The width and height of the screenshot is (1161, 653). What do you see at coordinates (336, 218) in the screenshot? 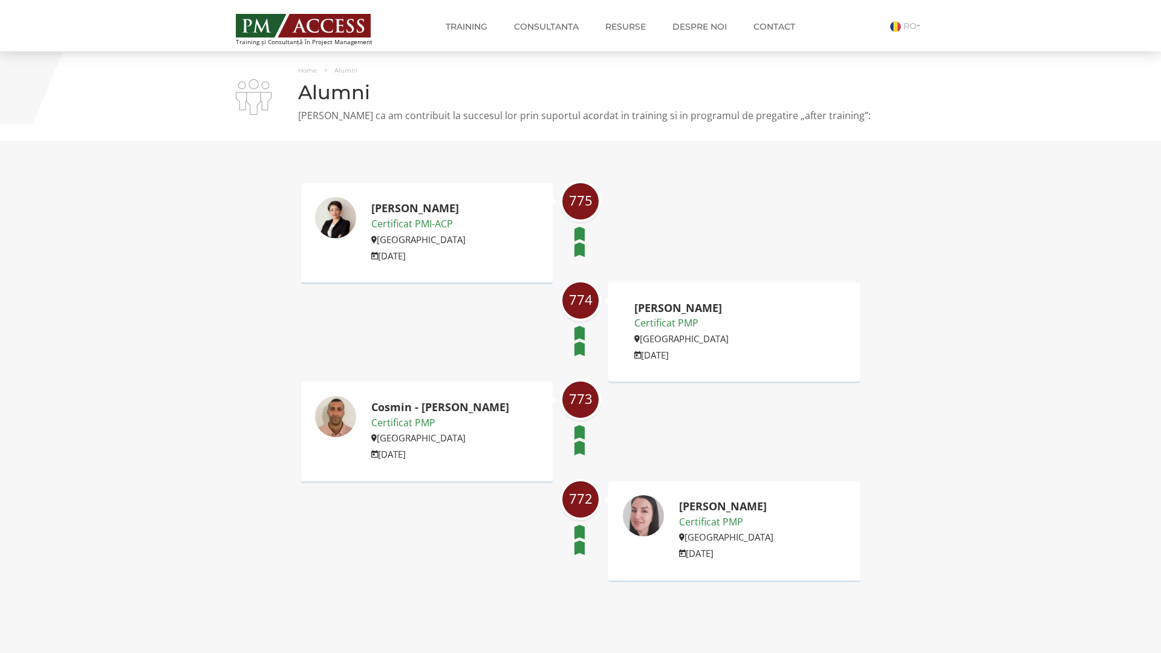
I see `img: Luiza Popescu` at bounding box center [336, 218].